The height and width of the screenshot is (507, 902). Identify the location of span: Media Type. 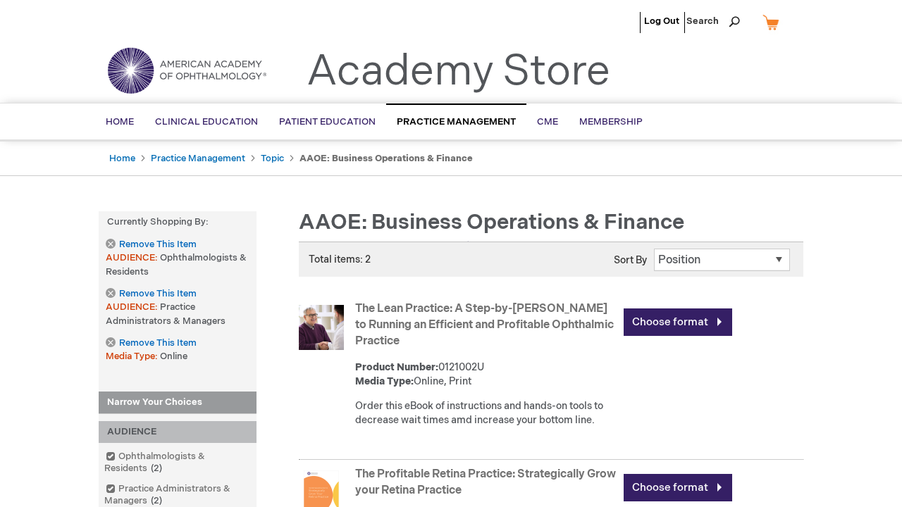
(132, 357).